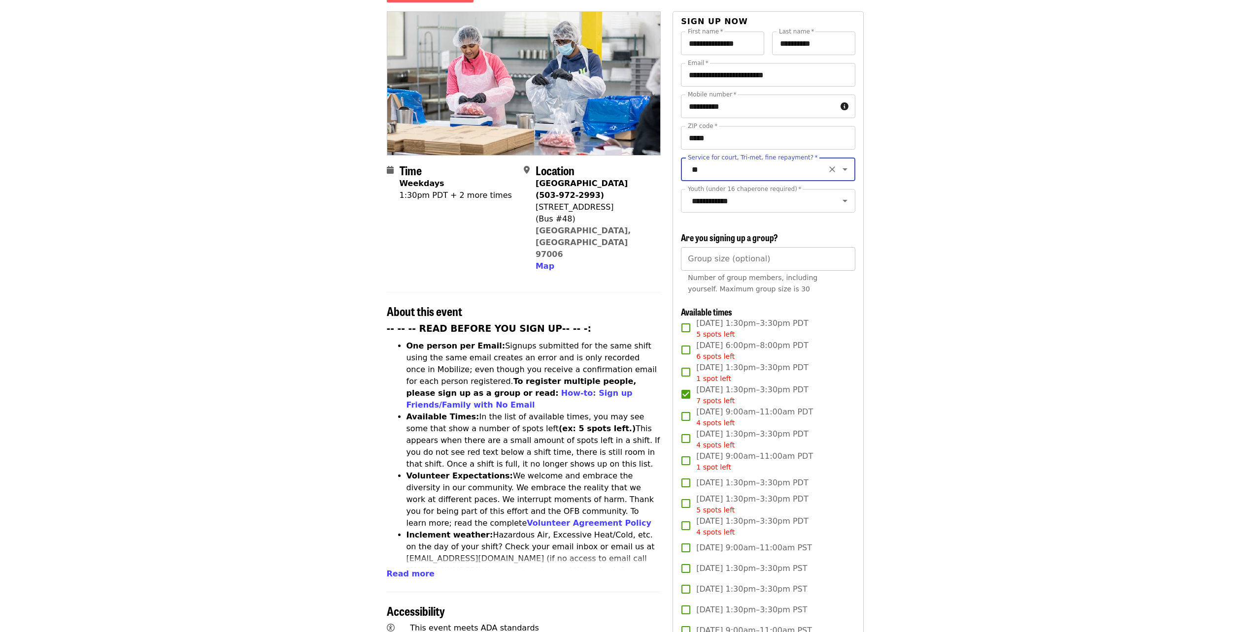  Describe the element at coordinates (533, 559) in the screenshot. I see `li: Hazardous Air, Excessive Heat/Cold, etc. on the day of your shift? Check your email inbox or emai...` at that location.